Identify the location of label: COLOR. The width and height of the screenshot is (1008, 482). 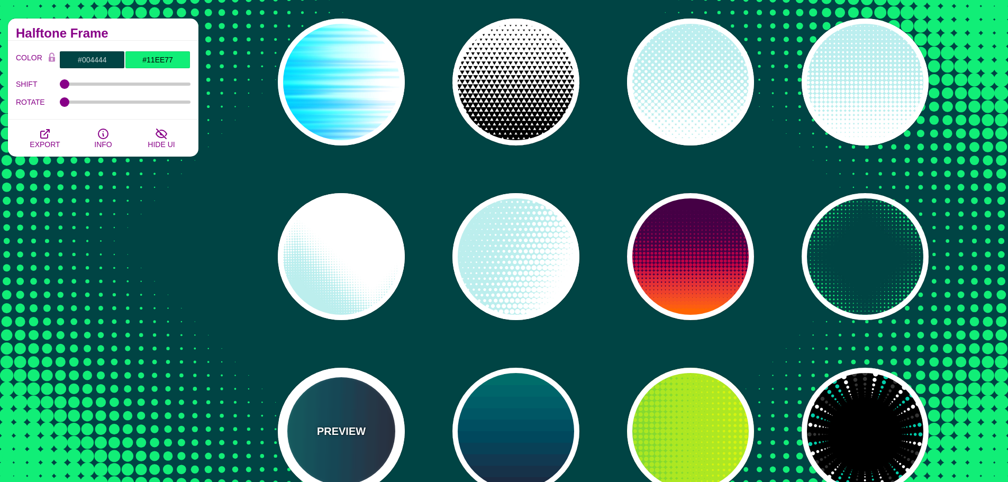
(30, 60).